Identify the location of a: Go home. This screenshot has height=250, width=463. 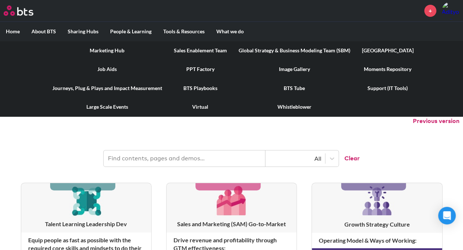
(25, 11).